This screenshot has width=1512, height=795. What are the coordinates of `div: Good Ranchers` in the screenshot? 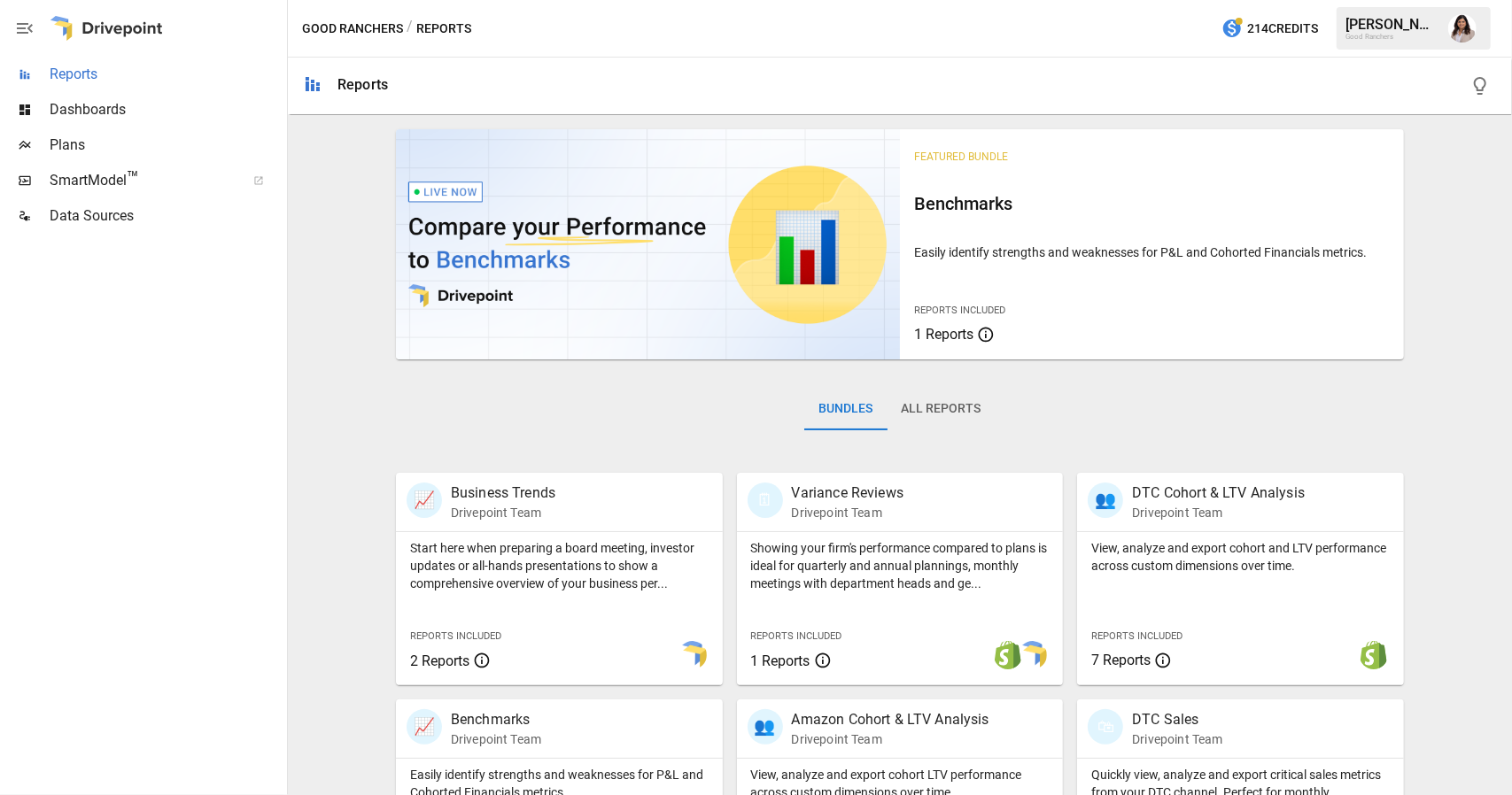 It's located at (1391, 36).